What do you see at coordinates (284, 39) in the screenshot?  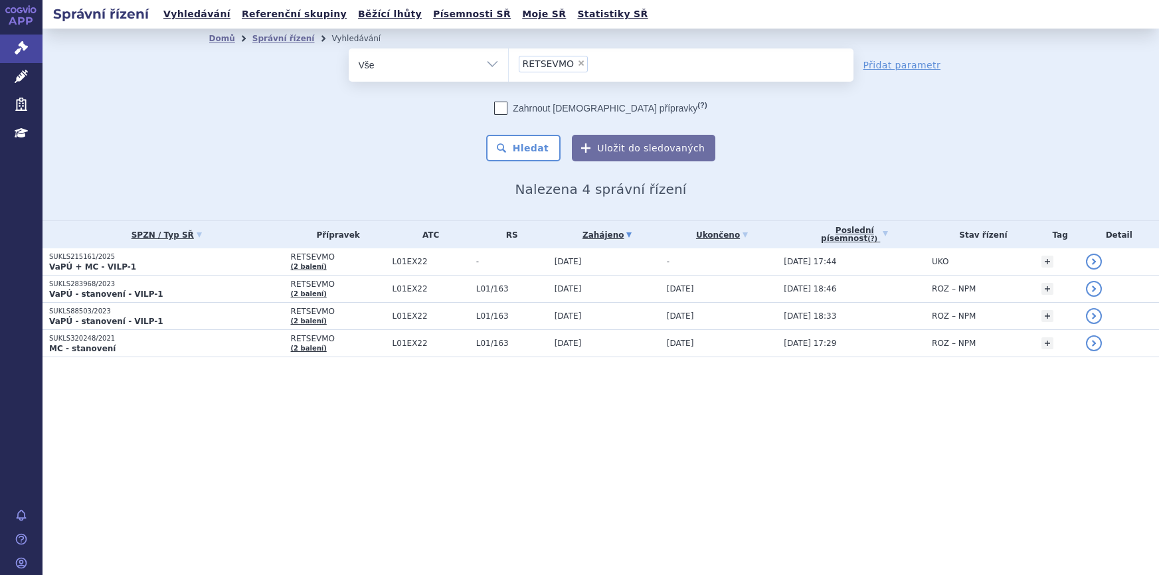 I see `a: Správní řízení` at bounding box center [284, 39].